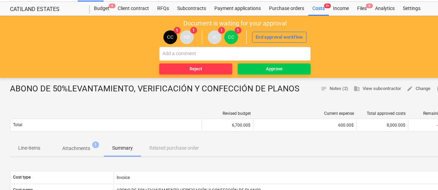 The image size is (438, 190). What do you see at coordinates (305, 125) in the screenshot?
I see `div: 600.00$` at bounding box center [305, 125].